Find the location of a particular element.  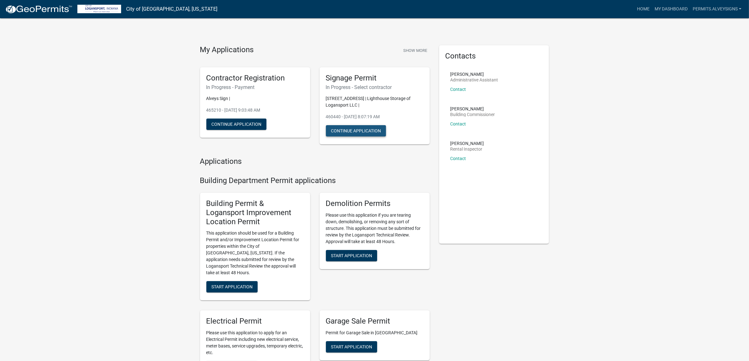

a: Home is located at coordinates (643, 9).